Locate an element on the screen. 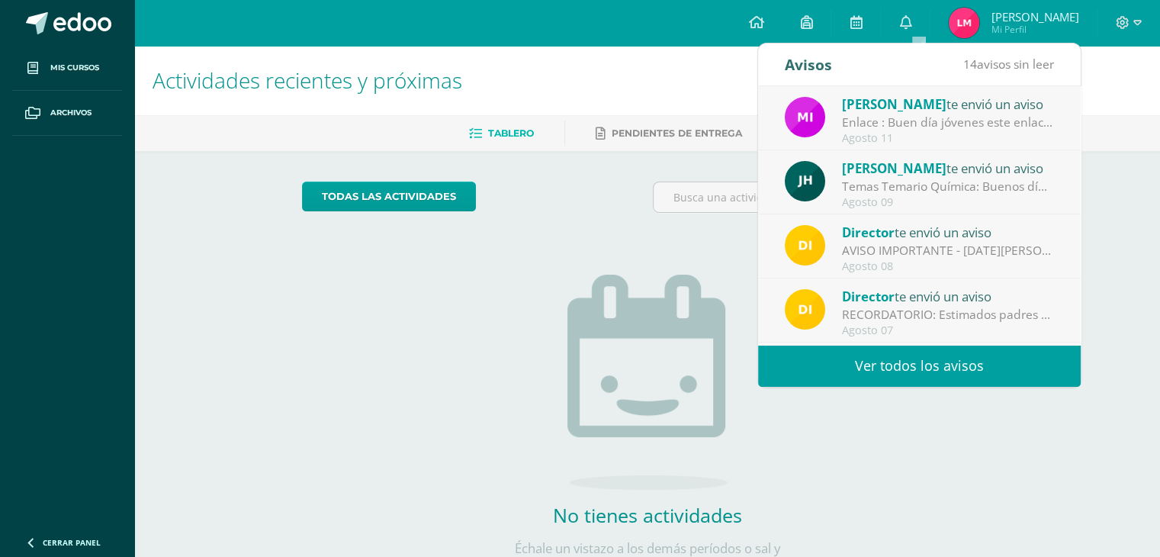  a: Pendientes de entrega is located at coordinates (669, 133).